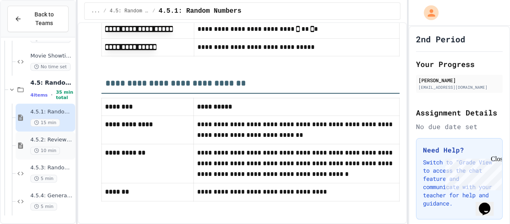 The image size is (510, 224). I want to click on p: Switch to "Grade View" to access the chat feature and communicate with your teacher for help and ..., so click(459, 183).